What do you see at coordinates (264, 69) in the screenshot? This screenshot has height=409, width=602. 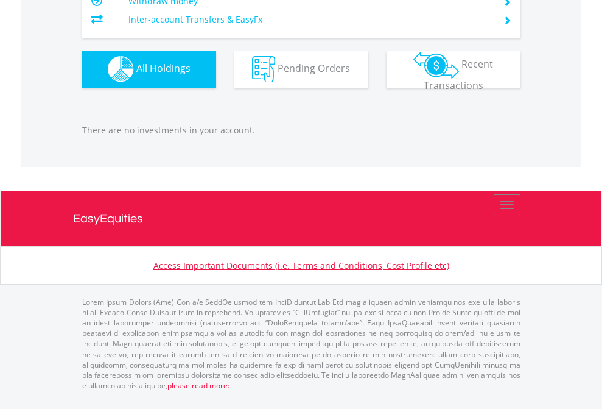 I see `img: pending_instructions-wht.png` at bounding box center [264, 69].